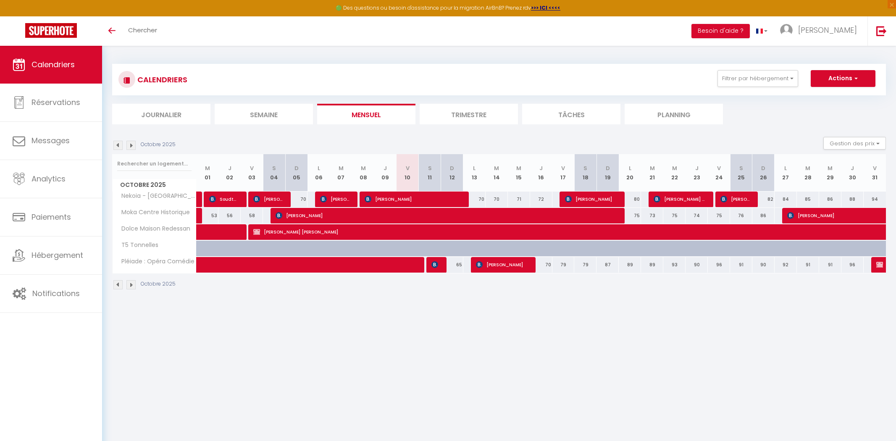 Image resolution: width=896 pixels, height=441 pixels. Describe the element at coordinates (474, 173) in the screenshot. I see `th: 13` at that location.